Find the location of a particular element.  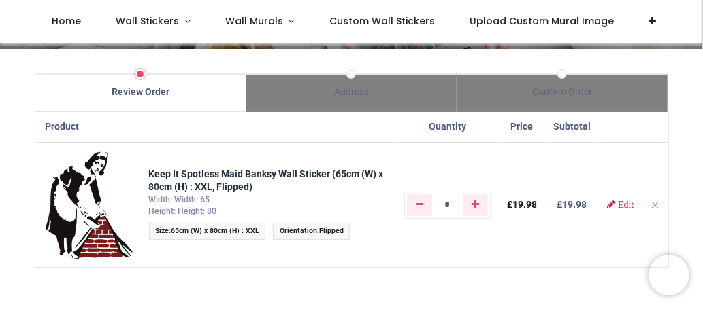

a: Remove one is located at coordinates (419, 205).